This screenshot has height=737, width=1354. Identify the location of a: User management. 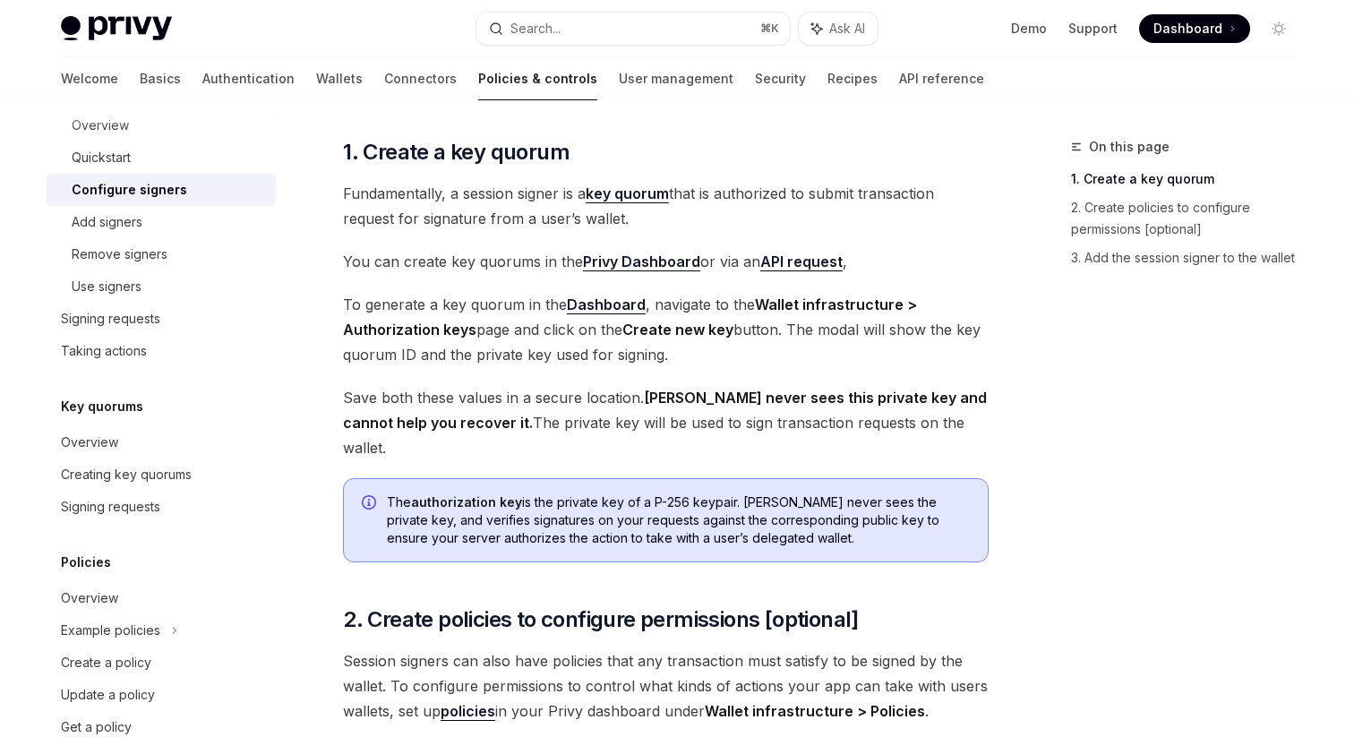
(676, 79).